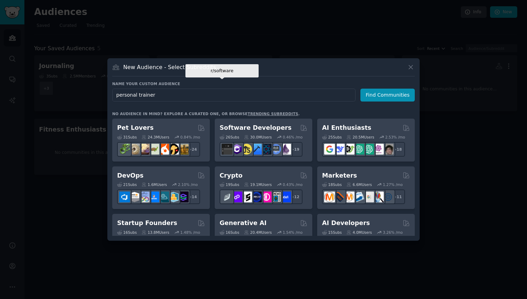 The height and width of the screenshot is (299, 527). I want to click on img: bigseo, so click(339, 197).